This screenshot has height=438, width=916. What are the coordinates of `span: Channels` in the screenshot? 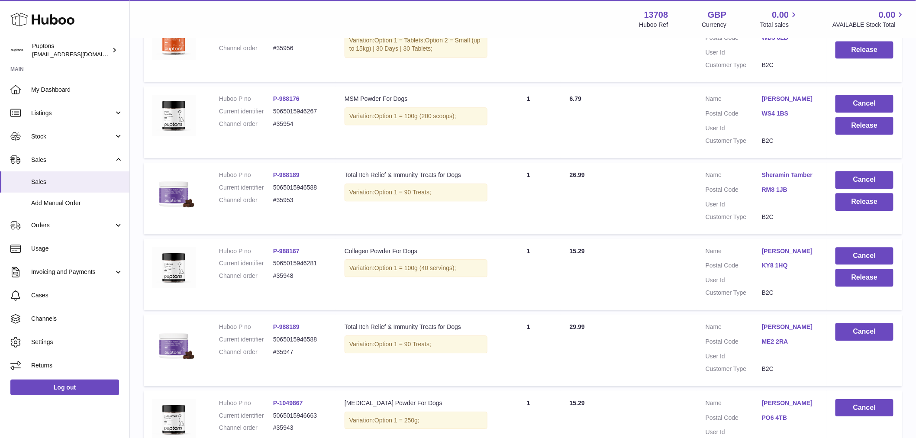 It's located at (77, 319).